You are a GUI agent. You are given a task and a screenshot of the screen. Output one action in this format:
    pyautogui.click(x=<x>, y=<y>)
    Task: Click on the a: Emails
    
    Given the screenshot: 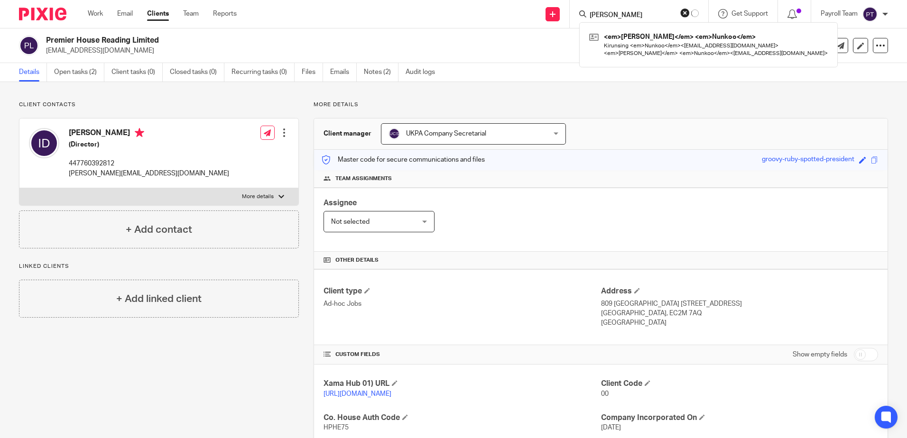 What is the action you would take?
    pyautogui.click(x=343, y=72)
    